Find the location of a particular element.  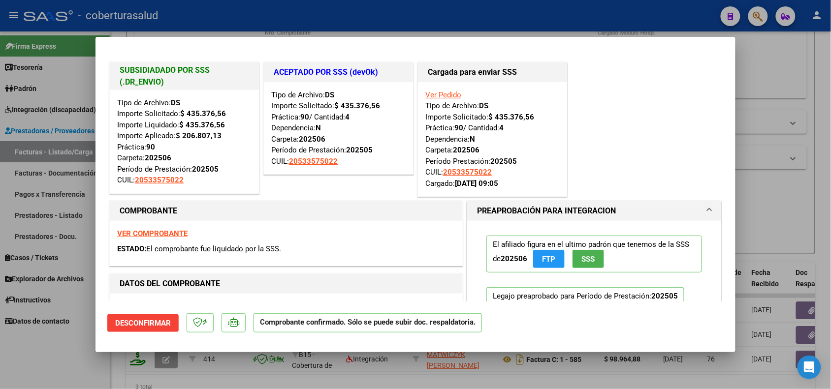

p: Comprobante confirmado. Sólo se puede subir doc. respaldatoria. is located at coordinates (368, 323).